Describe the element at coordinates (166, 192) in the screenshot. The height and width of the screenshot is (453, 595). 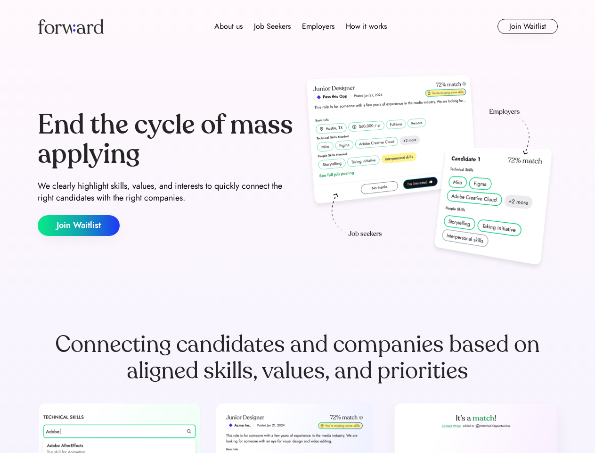
I see `div: We clearly highlight skills, values, and interests to quickly connect the right candidates with t...` at that location.